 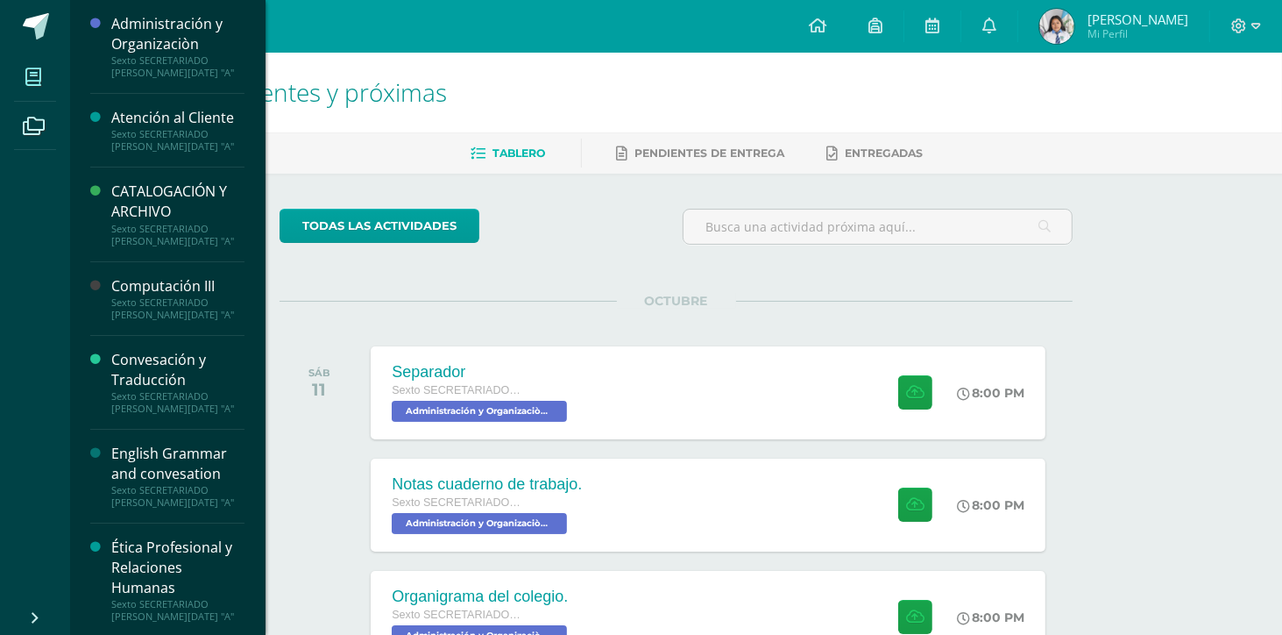 What do you see at coordinates (677, 301) in the screenshot?
I see `span: OCTUBRE` at bounding box center [677, 301].